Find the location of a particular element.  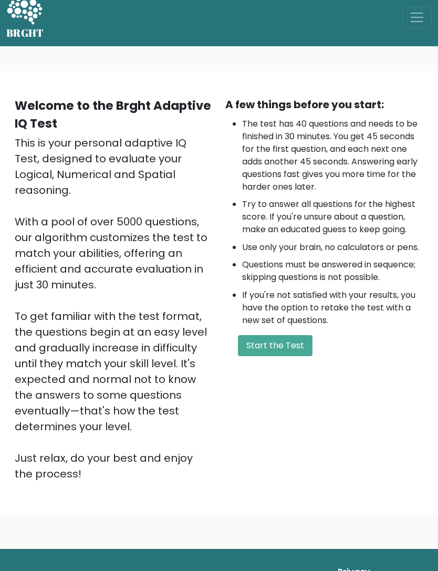

li: The test has 40 questions and needs to be finished in 30 minutes. You get 45 seconds for the firs... is located at coordinates (332, 155).